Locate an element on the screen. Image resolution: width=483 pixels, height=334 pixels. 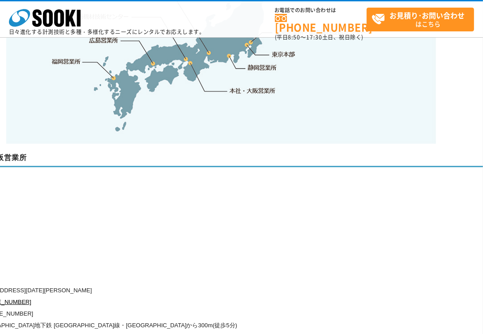
a: 本社・大阪営業所 is located at coordinates (252, 90).